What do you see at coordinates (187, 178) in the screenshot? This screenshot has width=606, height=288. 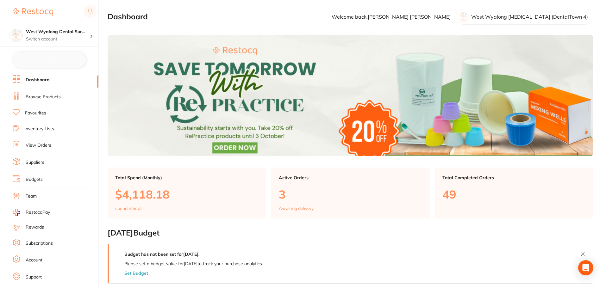 I see `p: Total Spend (Monthly)` at bounding box center [187, 178].